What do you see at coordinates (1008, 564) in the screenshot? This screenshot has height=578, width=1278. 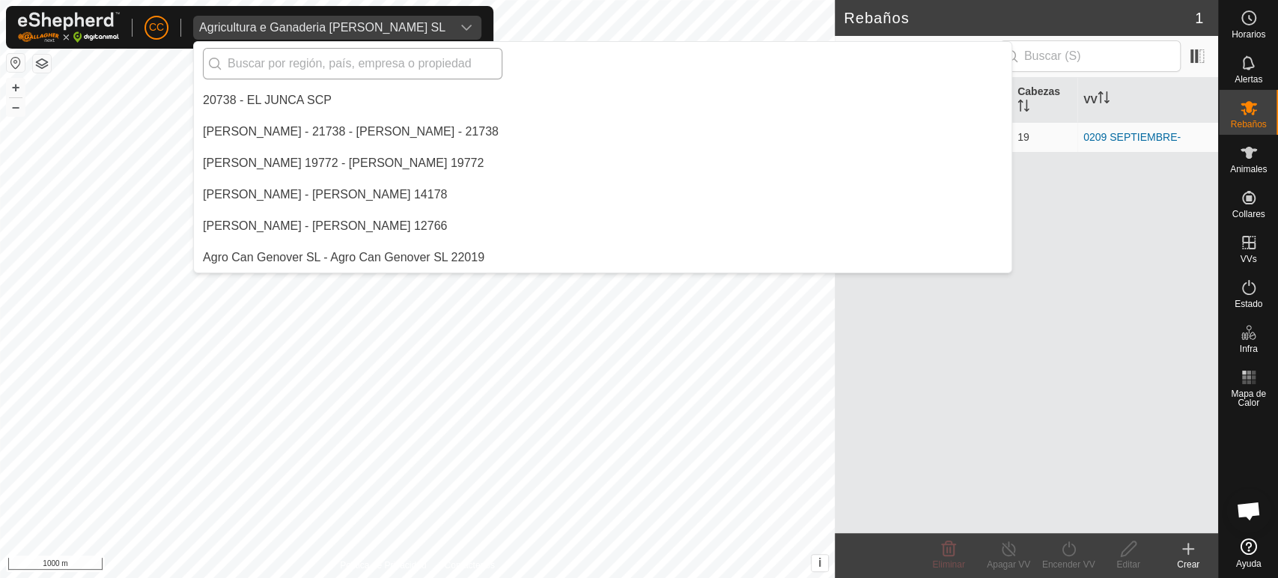 I see `div: Apagar VV` at bounding box center [1008, 564].